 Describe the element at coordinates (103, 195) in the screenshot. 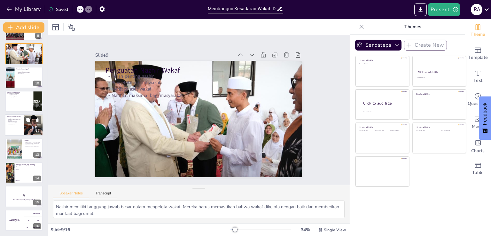

I see `button: Transcript` at that location.